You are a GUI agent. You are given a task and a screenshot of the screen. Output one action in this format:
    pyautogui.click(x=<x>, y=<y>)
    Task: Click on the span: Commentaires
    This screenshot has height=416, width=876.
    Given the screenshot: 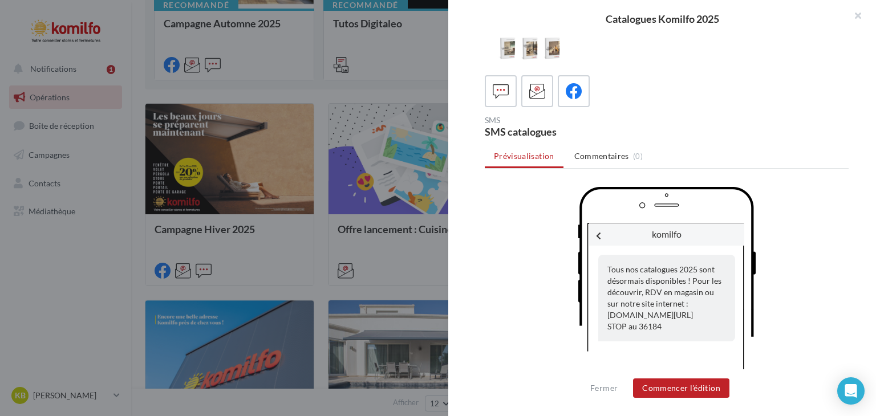 What is the action you would take?
    pyautogui.click(x=601, y=156)
    